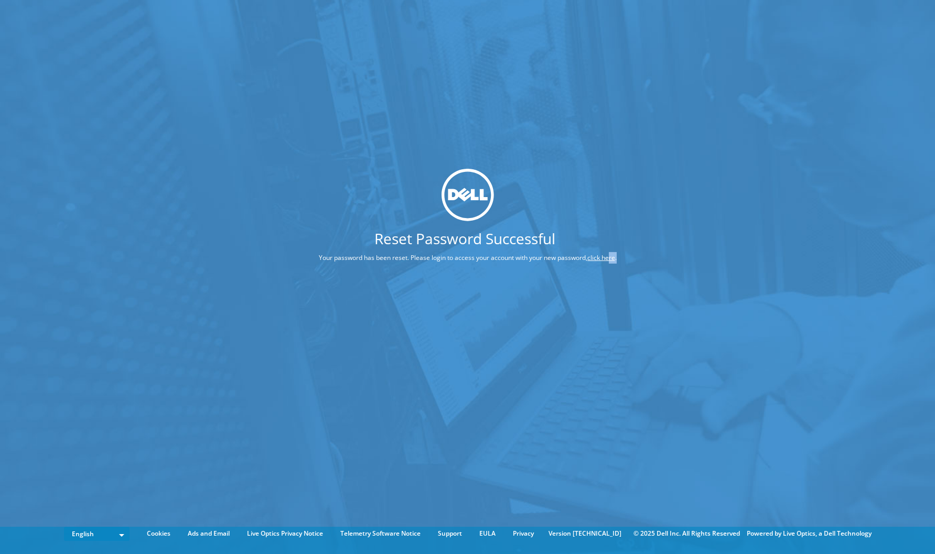  What do you see at coordinates (468, 195) in the screenshot?
I see `img: dell_svg_logo.svg` at bounding box center [468, 195].